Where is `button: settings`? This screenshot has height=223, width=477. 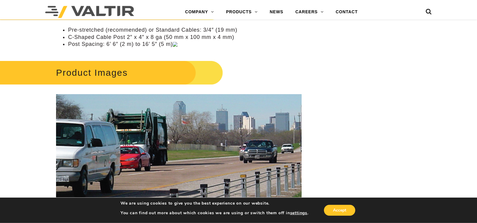
button: settings is located at coordinates (299, 213).